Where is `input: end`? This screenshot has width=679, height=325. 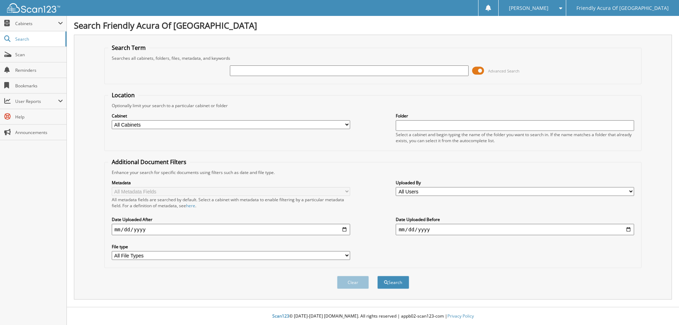
input: end is located at coordinates (515, 229).